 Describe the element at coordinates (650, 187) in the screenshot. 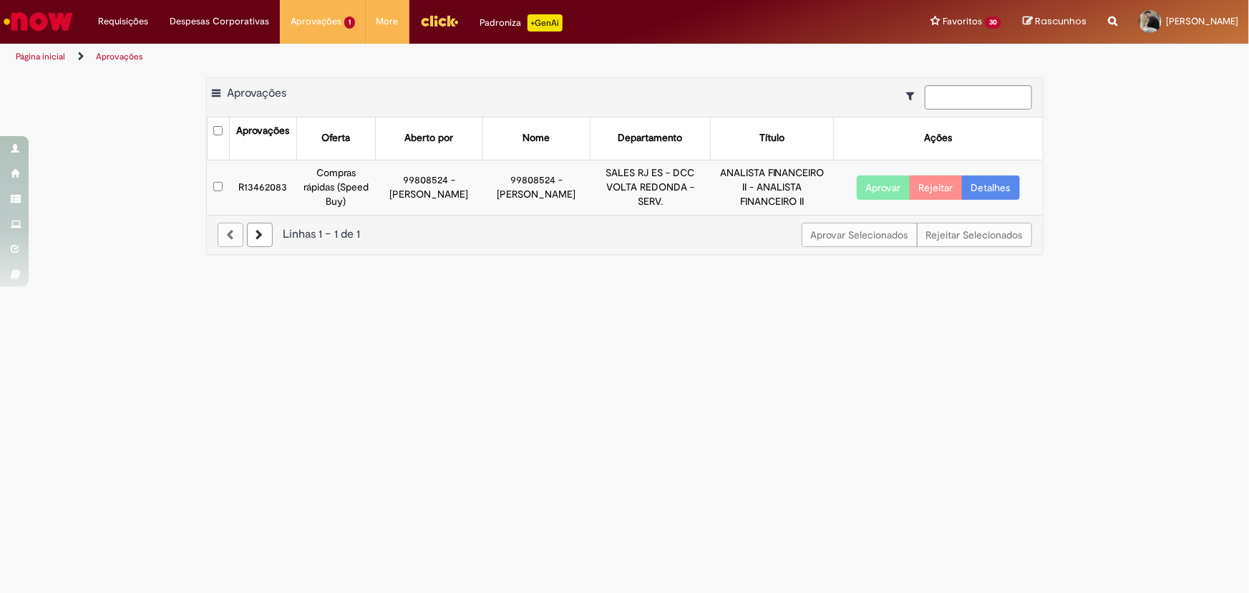

I see `td: SALES RJ ES - DCC VOLTA REDONDA - SERV.` at that location.